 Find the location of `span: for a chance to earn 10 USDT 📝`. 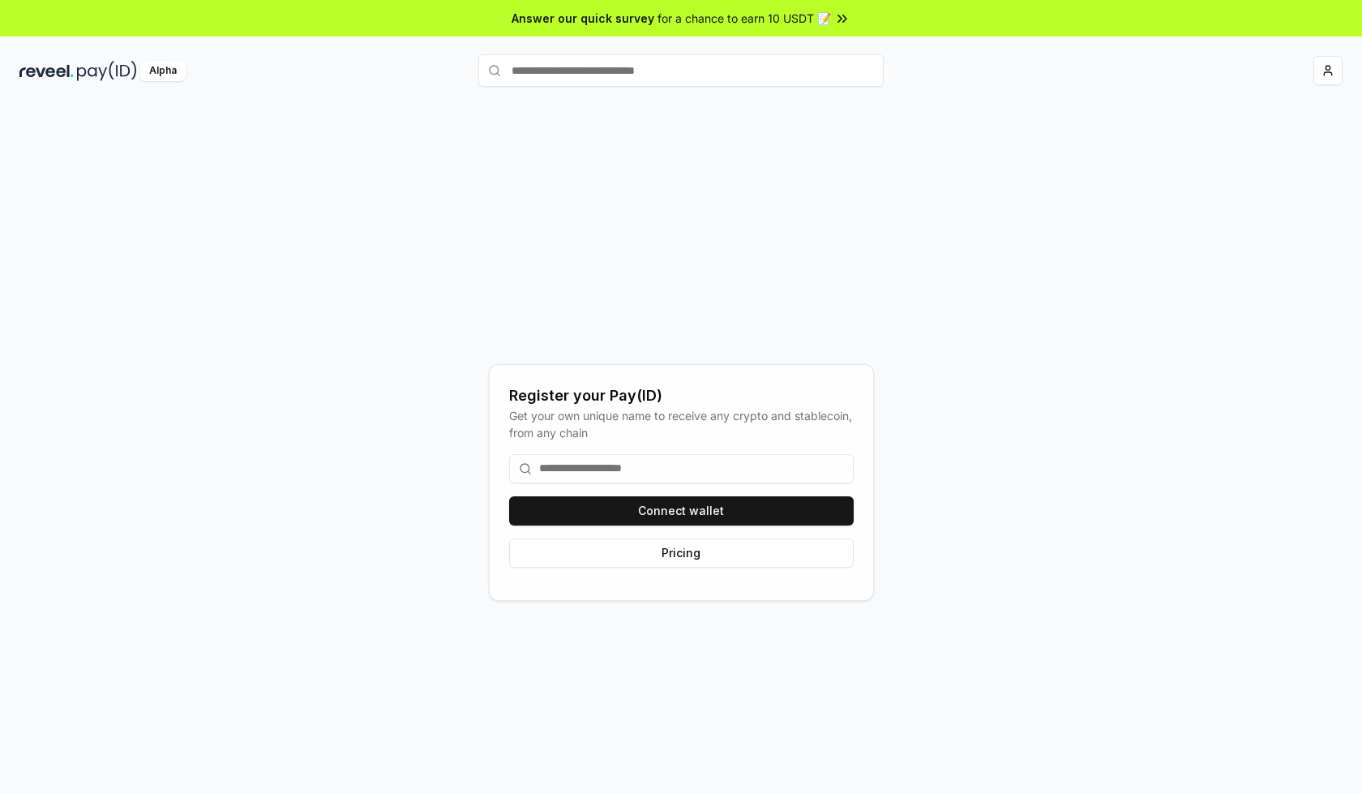

span: for a chance to earn 10 USDT 📝 is located at coordinates (744, 18).